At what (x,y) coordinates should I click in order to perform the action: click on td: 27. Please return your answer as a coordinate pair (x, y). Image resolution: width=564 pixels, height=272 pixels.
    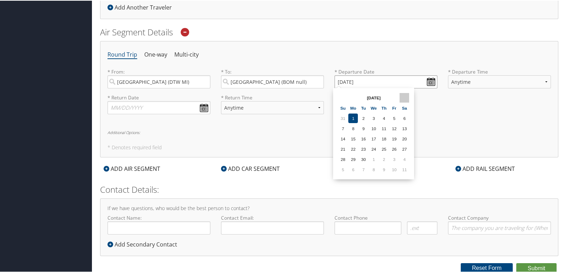
    Looking at the image, I should click on (404, 148).